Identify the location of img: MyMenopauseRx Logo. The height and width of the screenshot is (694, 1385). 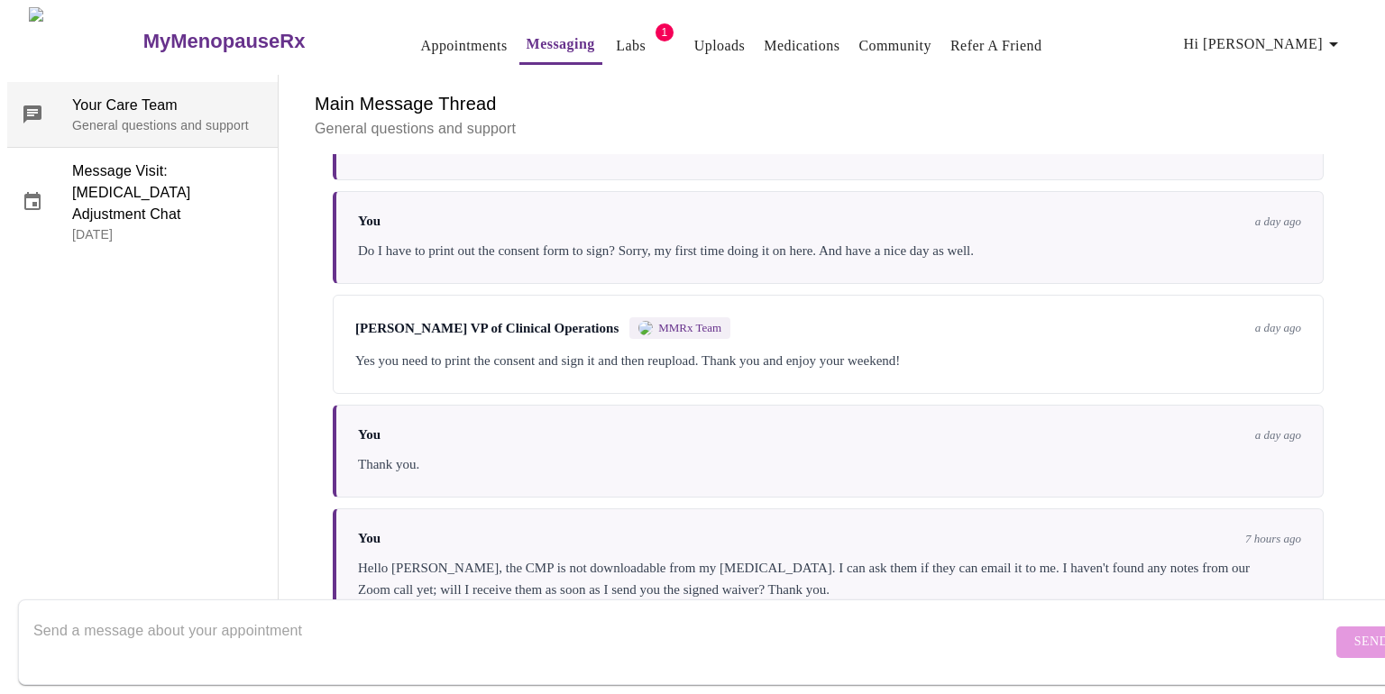
(85, 41).